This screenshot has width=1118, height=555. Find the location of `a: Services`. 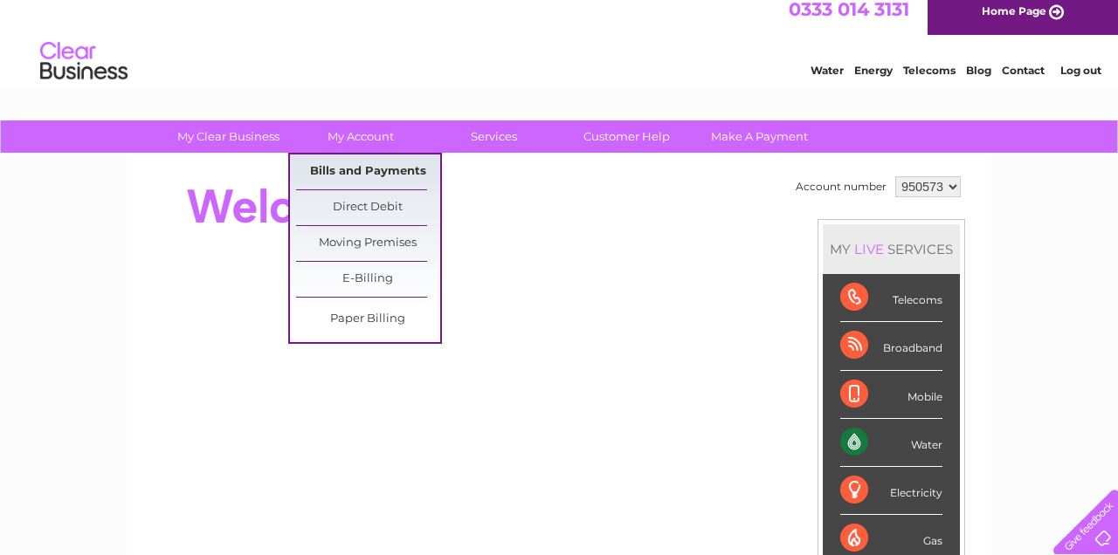

a: Services is located at coordinates (493, 136).